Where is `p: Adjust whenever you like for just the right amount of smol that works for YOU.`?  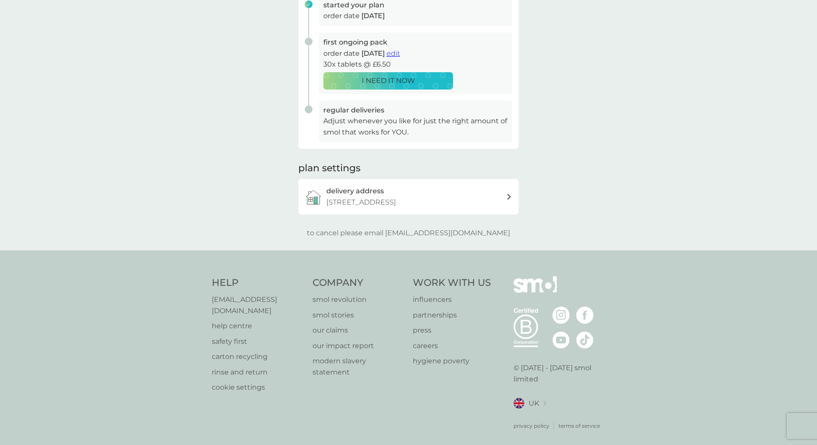 p: Adjust whenever you like for just the right amount of smol that works for YOU. is located at coordinates (416, 126).